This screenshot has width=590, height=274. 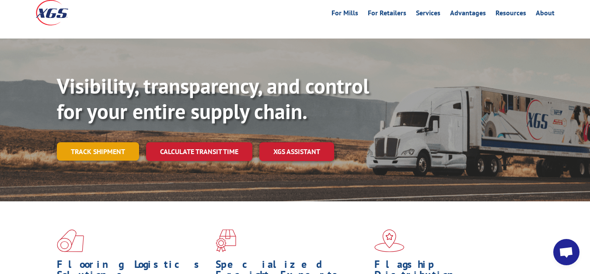 What do you see at coordinates (387, 14) in the screenshot?
I see `a: For Retailers` at bounding box center [387, 14].